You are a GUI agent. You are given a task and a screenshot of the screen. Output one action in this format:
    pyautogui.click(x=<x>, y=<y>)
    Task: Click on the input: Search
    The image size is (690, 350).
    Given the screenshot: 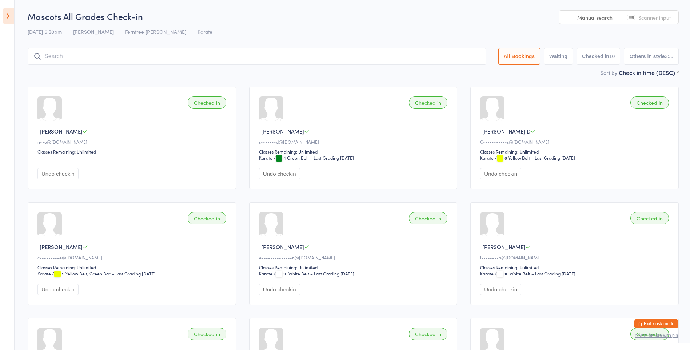 What is the action you would take?
    pyautogui.click(x=257, y=56)
    